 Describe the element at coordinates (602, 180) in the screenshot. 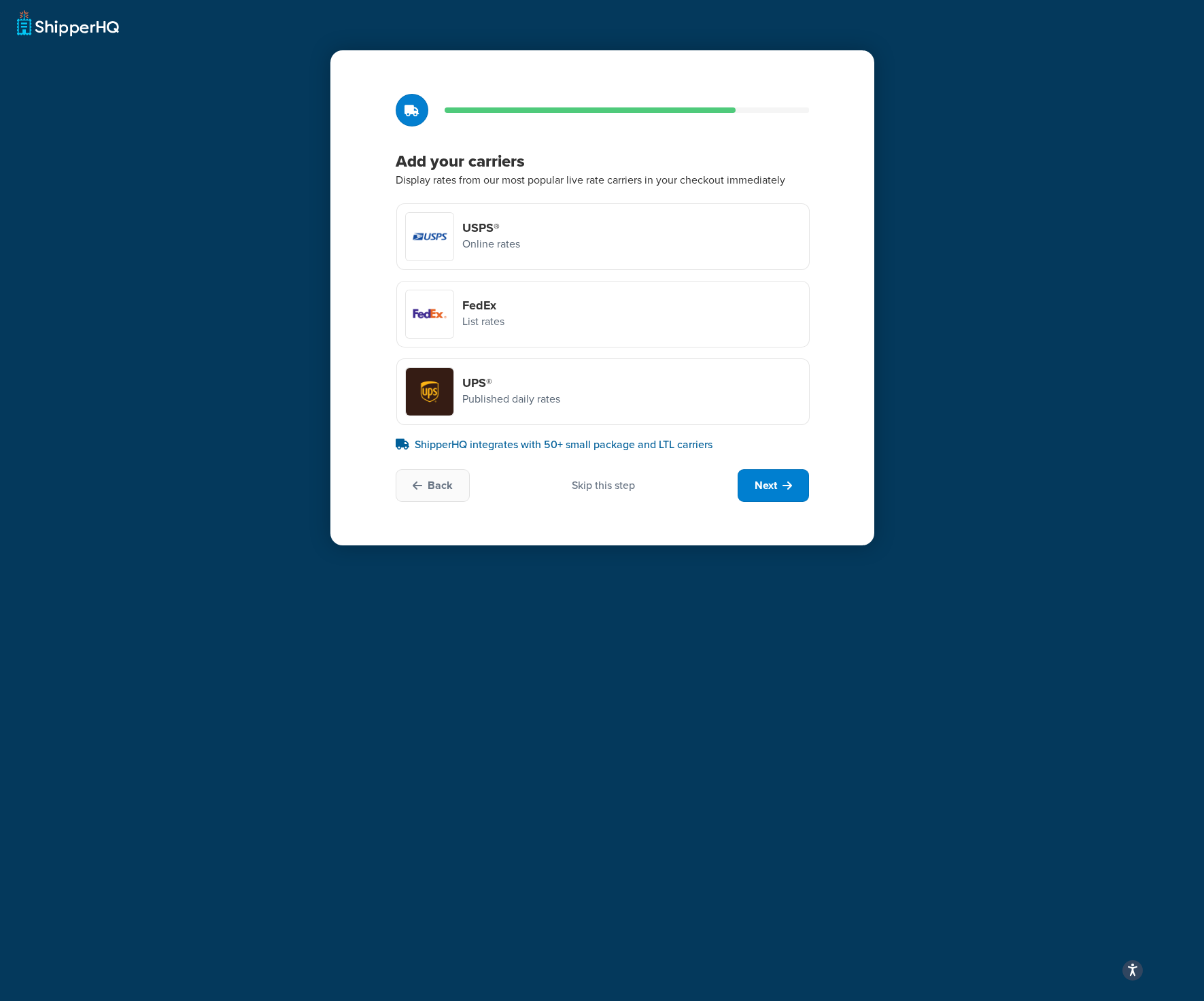

I see `p: Display rates from our most popular live rate carriers in your checkout immediately` at that location.